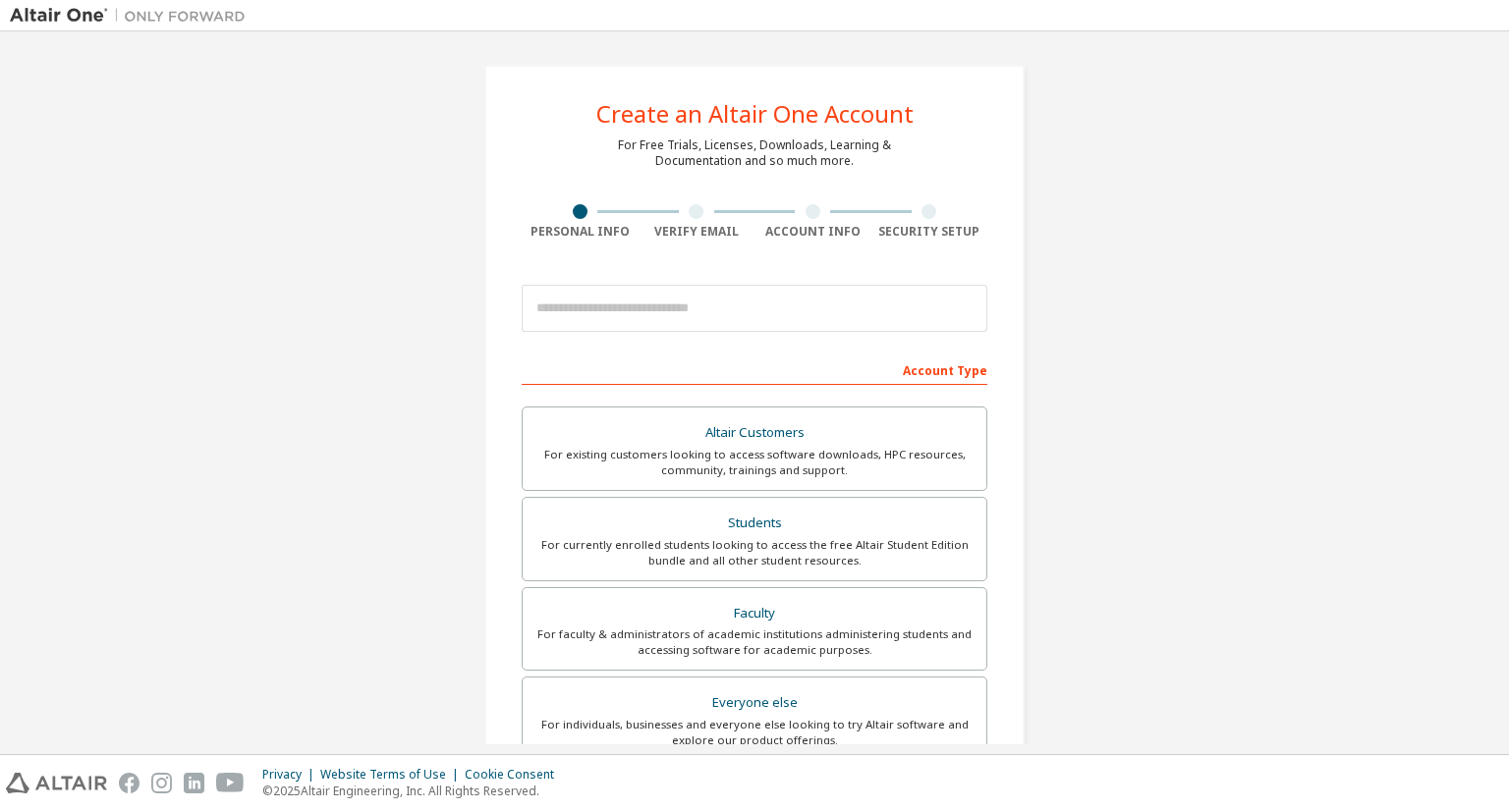 The width and height of the screenshot is (1509, 811). Describe the element at coordinates (754, 463) in the screenshot. I see `div: For existing customers looking to access software downloads, HPC resources, community, trainings ...` at that location.